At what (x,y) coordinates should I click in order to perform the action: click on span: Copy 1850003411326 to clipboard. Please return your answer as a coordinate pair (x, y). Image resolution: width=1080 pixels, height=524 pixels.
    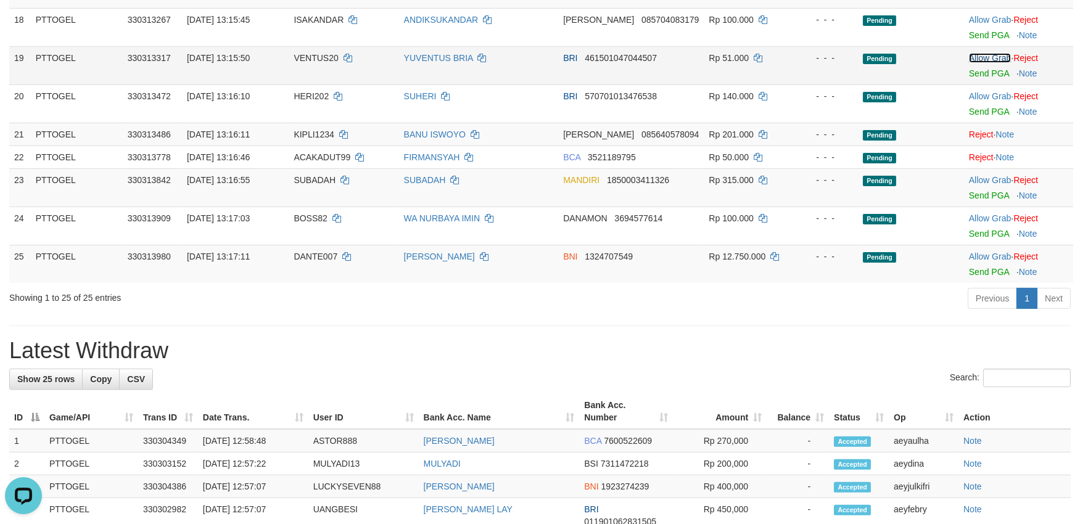
    Looking at the image, I should click on (638, 180).